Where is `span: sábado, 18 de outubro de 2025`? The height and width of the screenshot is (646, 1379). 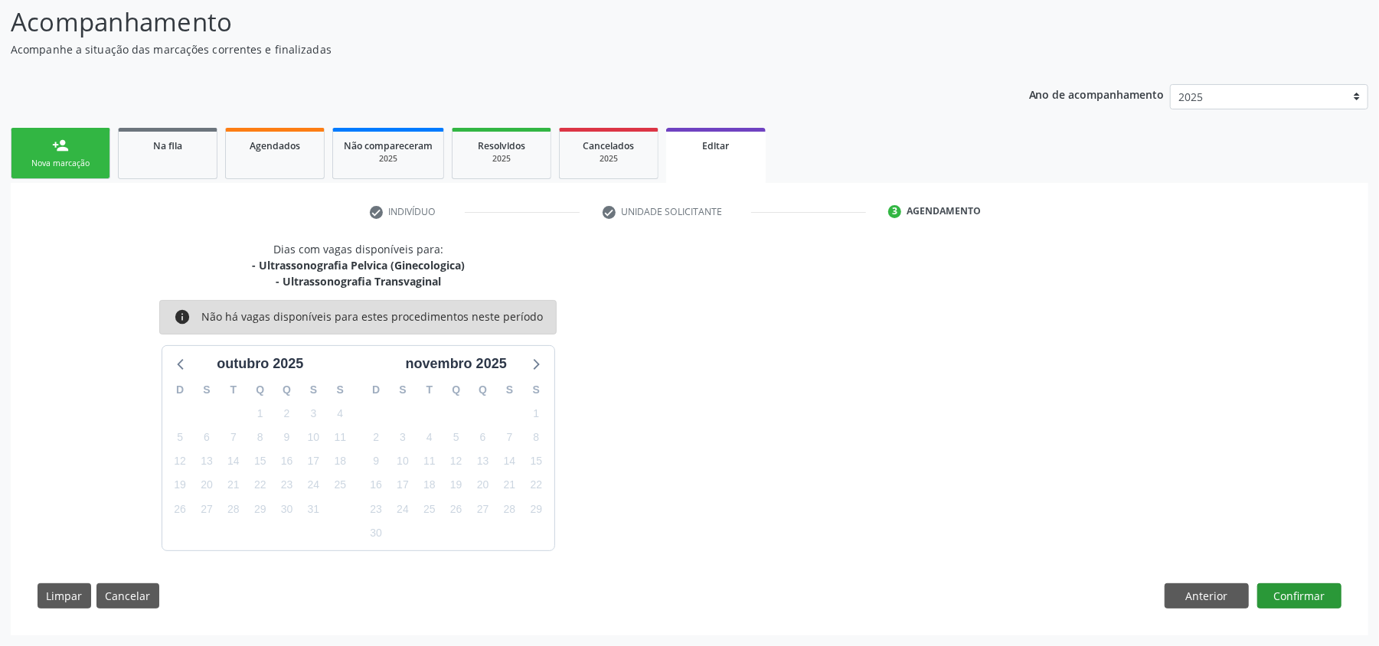 span: sábado, 18 de outubro de 2025 is located at coordinates (340, 462).